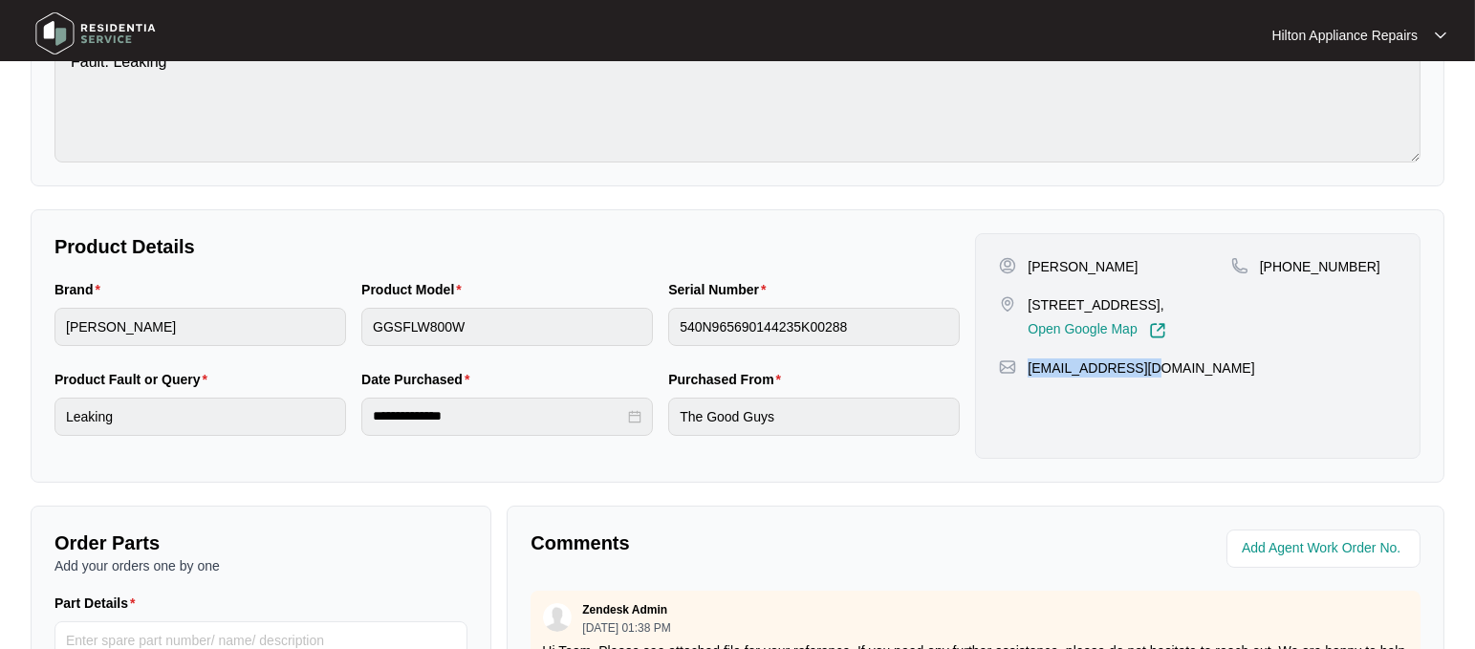 The height and width of the screenshot is (649, 1475). Describe the element at coordinates (96, 33) in the screenshot. I see `img: residentia service logo` at that location.